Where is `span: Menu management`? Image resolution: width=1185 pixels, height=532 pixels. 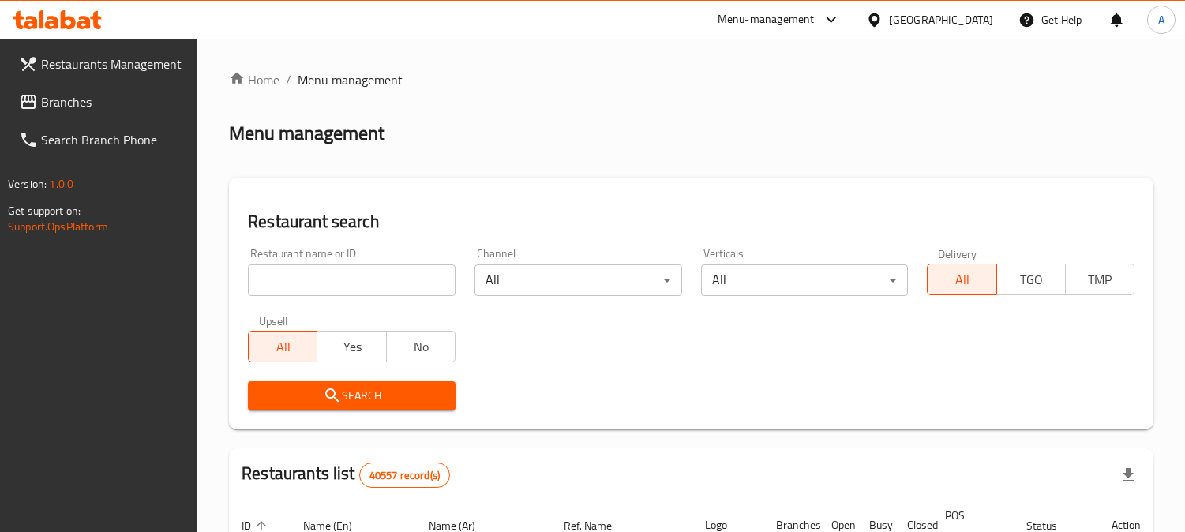 span: Menu management is located at coordinates (350, 80).